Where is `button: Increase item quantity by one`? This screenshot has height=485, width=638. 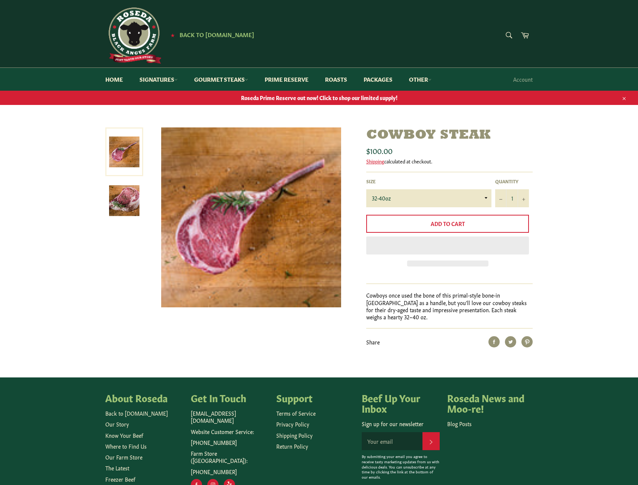 button: Increase item quantity by one is located at coordinates (523, 198).